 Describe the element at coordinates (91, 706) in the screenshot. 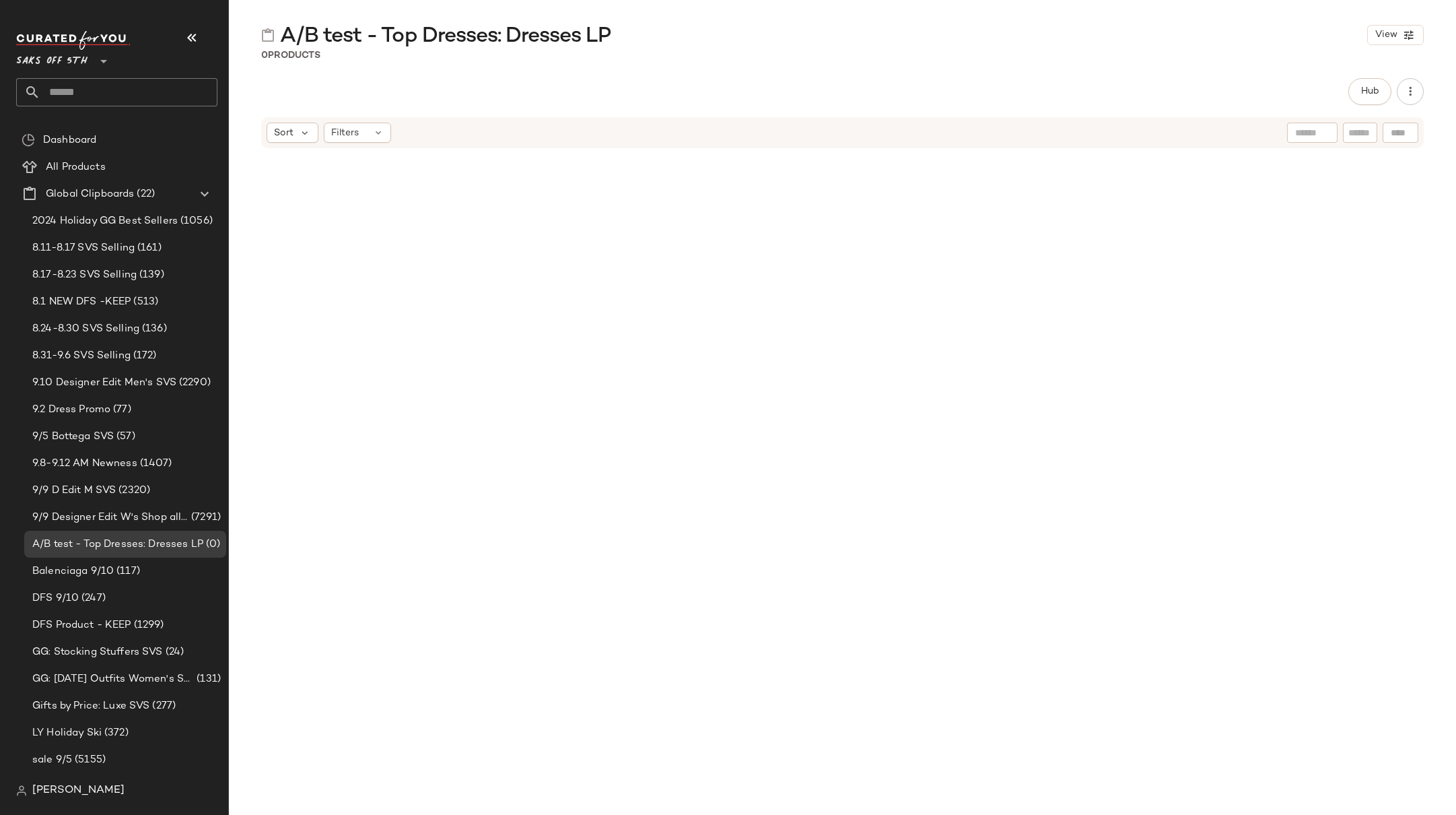

I see `span: Gifts by Price: Luxe SVS` at that location.